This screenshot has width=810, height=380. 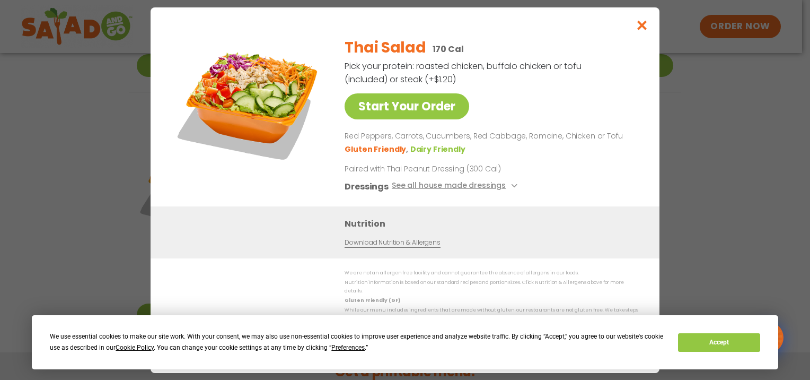 What do you see at coordinates (464, 73) in the screenshot?
I see `p: Pick your protein: roasted chicken, buffalo chicken or tofu (included) or steak (+$1.20)` at bounding box center [464, 73].